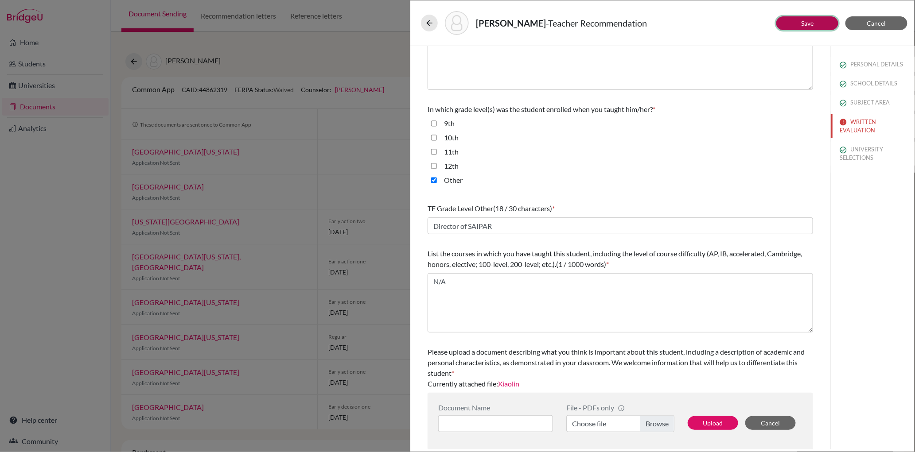  What do you see at coordinates (509, 384) in the screenshot?
I see `a: Xiaolin` at bounding box center [509, 384].